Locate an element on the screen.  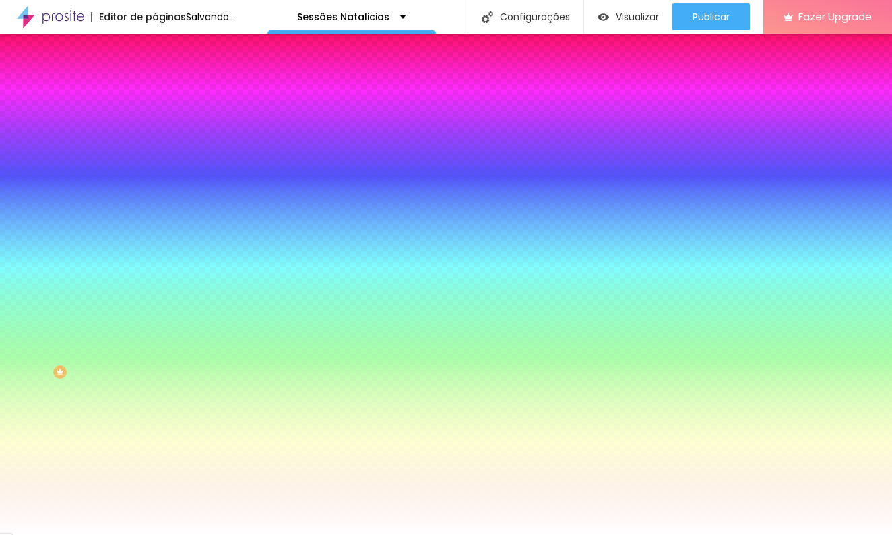
button: Visualizar is located at coordinates (628, 17).